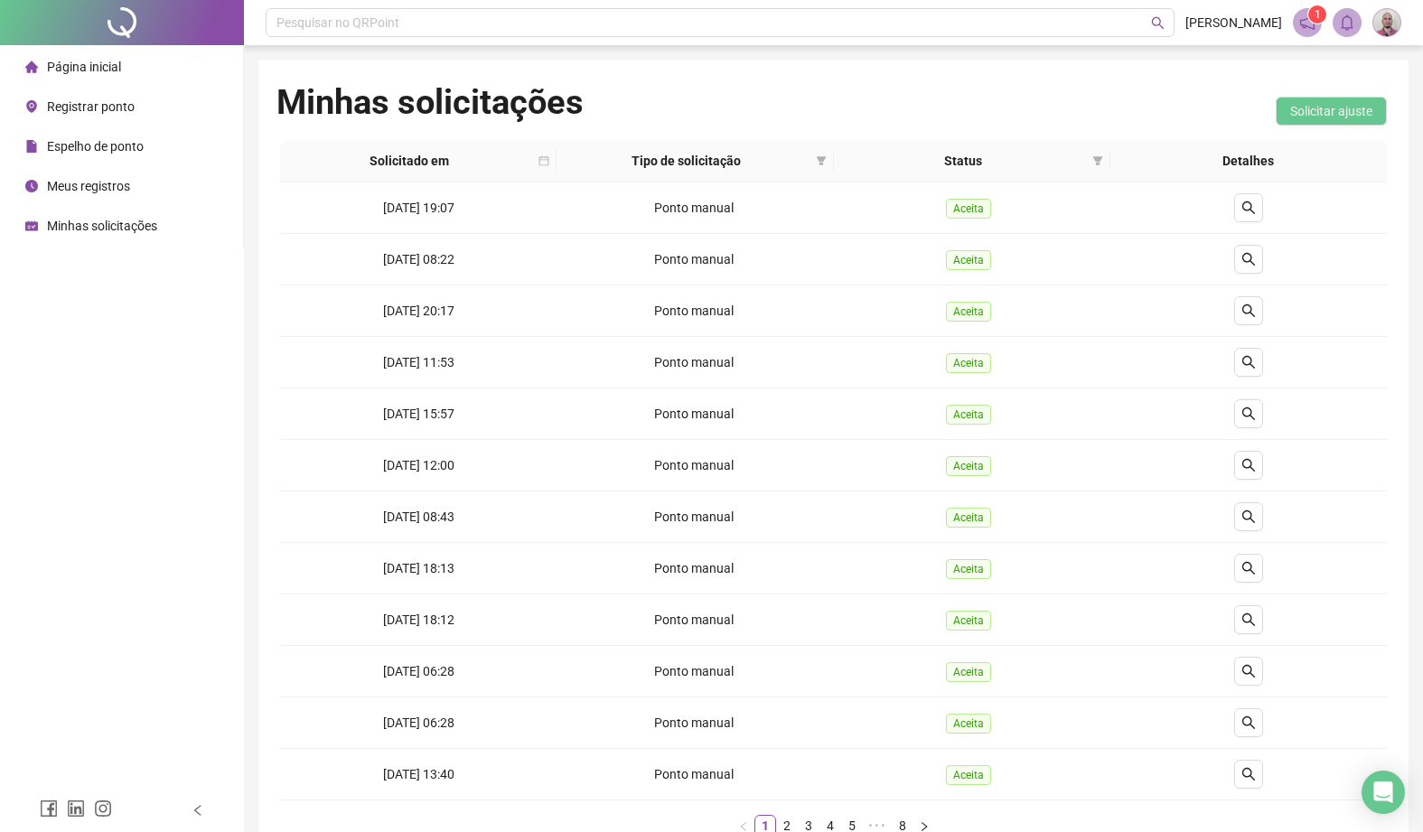  What do you see at coordinates (1387, 23) in the screenshot?
I see `img: 1170` at bounding box center [1387, 23].